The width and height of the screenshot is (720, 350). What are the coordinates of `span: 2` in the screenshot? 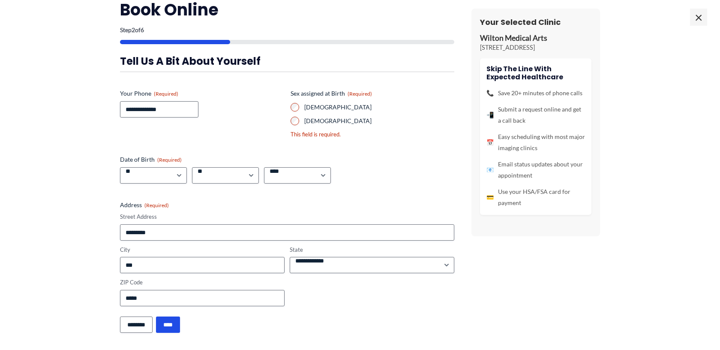 It's located at (133, 30).